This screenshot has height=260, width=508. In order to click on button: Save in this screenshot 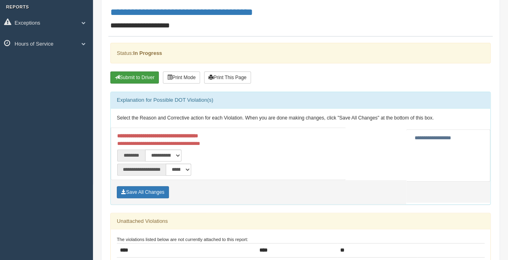, I will do `click(143, 192)`.